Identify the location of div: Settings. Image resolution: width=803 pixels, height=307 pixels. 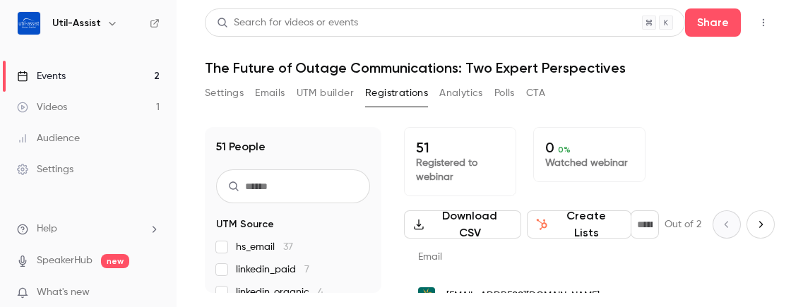
(45, 169).